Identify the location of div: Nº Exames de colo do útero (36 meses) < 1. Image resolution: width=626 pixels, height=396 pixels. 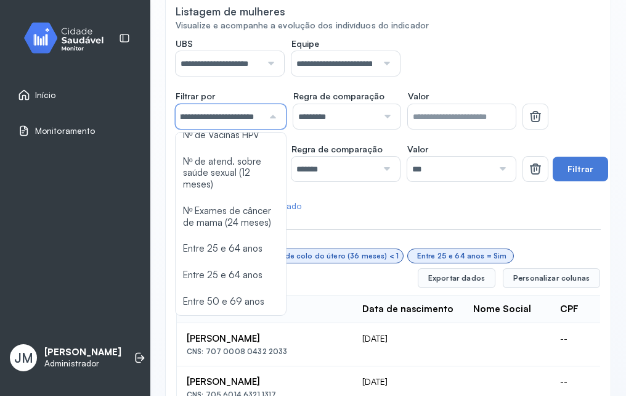
(322, 256).